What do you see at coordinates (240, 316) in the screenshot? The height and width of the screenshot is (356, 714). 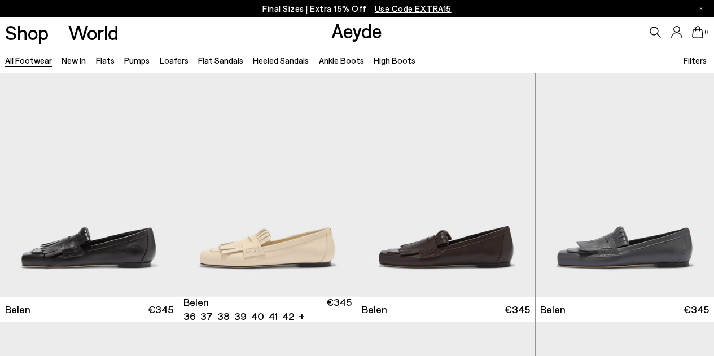 I see `li: 39` at bounding box center [240, 316].